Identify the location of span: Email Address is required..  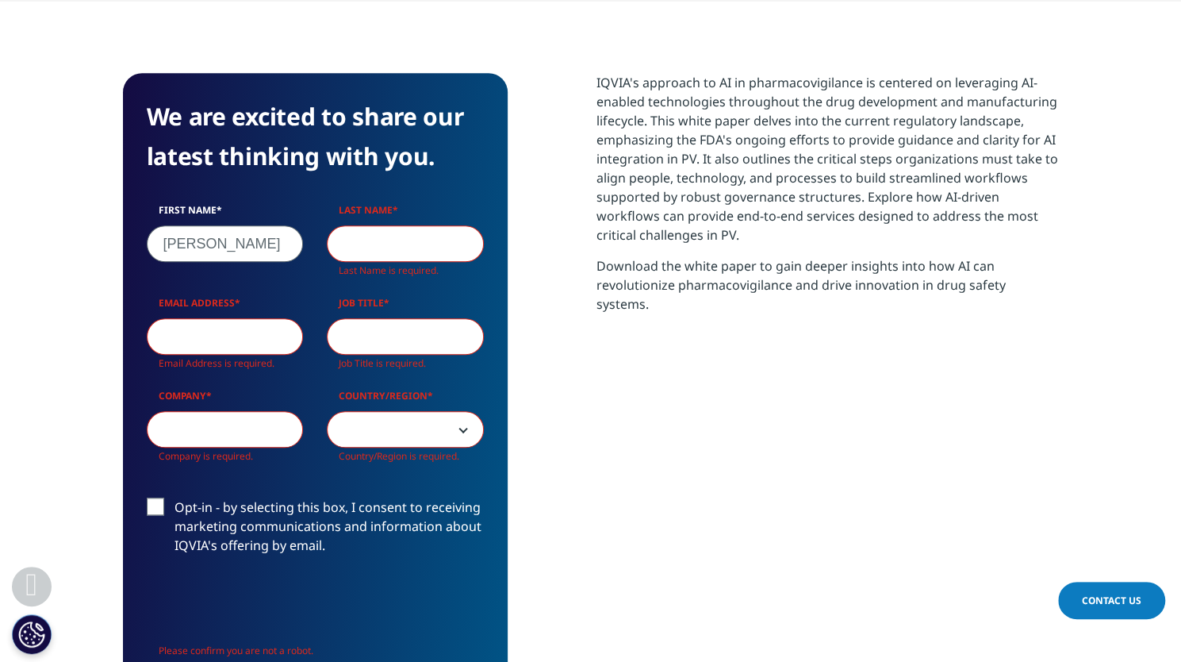
(217, 363).